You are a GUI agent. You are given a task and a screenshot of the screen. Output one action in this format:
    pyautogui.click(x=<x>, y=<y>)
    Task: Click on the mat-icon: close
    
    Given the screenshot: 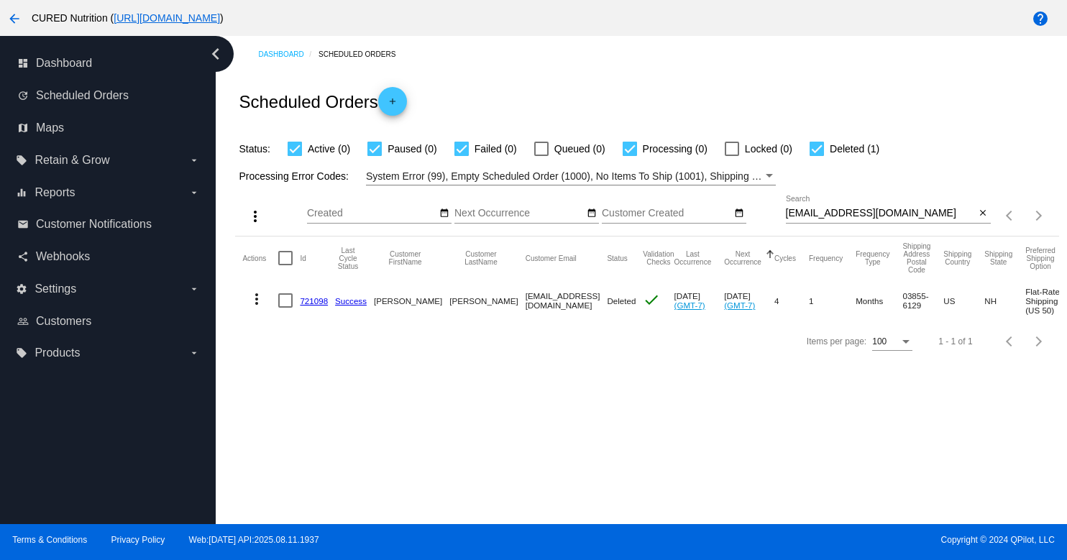 What is the action you would take?
    pyautogui.click(x=983, y=214)
    